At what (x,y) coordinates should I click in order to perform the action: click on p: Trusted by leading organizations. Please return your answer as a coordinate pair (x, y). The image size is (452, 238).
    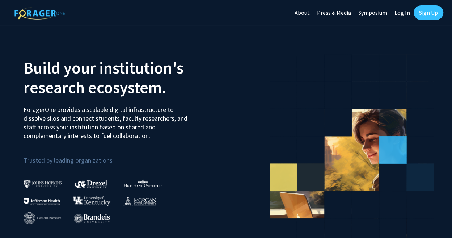
    Looking at the image, I should click on (122, 155).